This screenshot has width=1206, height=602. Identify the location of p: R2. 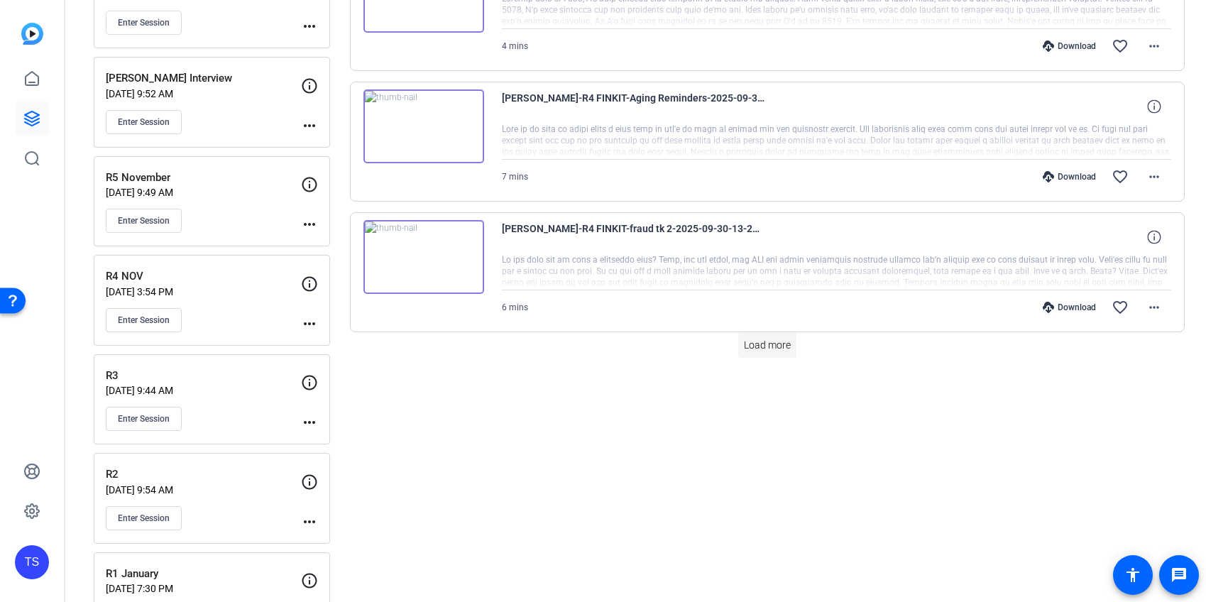
(203, 474).